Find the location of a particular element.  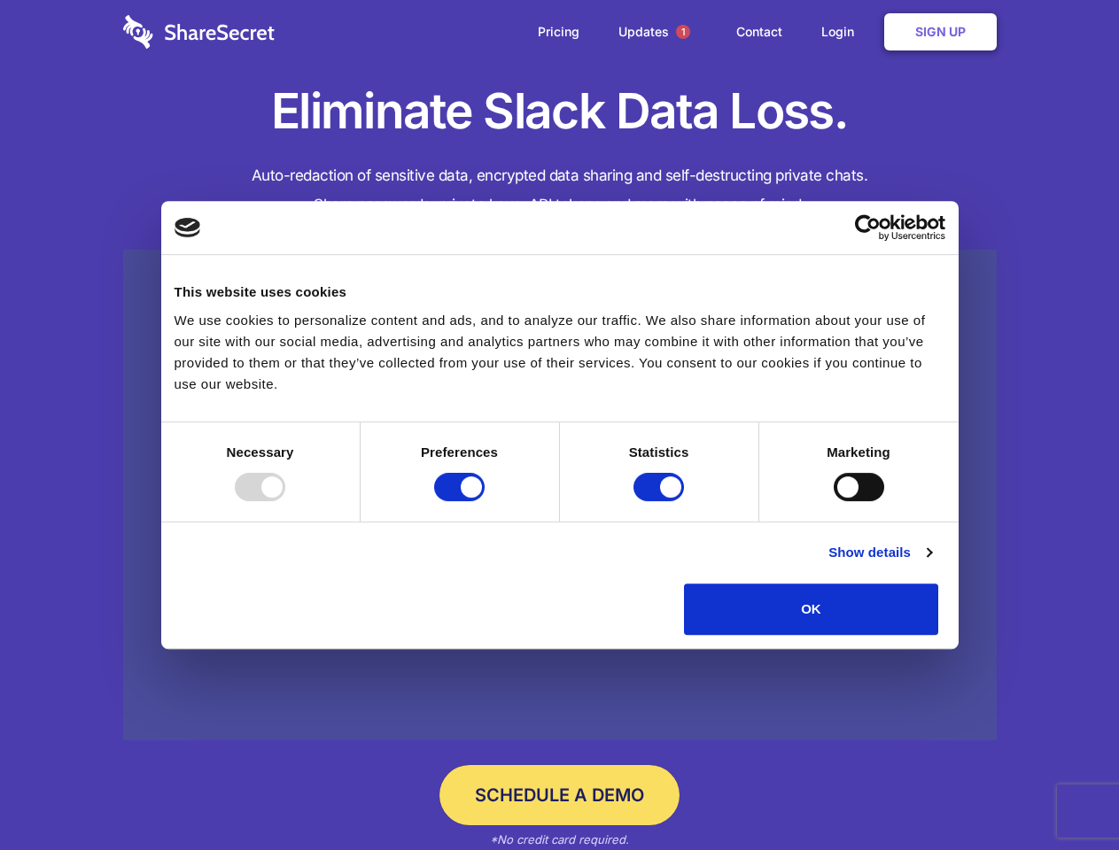

strong: Preferences is located at coordinates (459, 452).